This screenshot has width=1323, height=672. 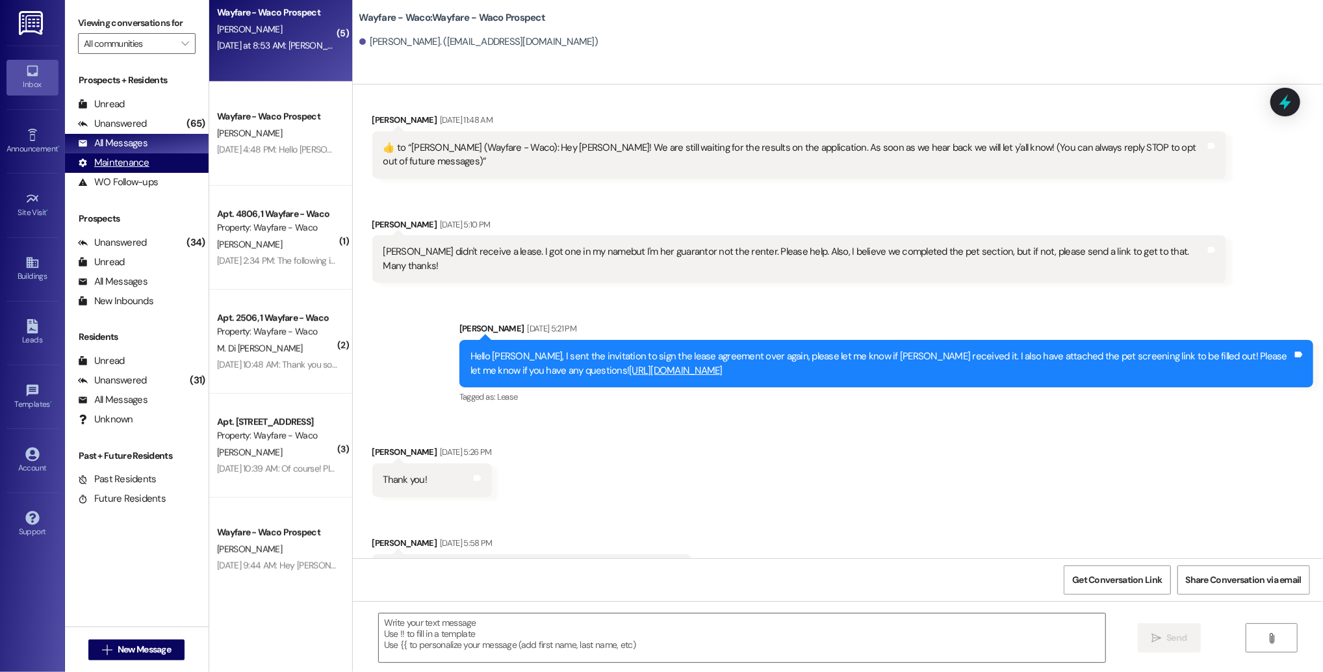 I want to click on span: Lease, so click(x=508, y=396).